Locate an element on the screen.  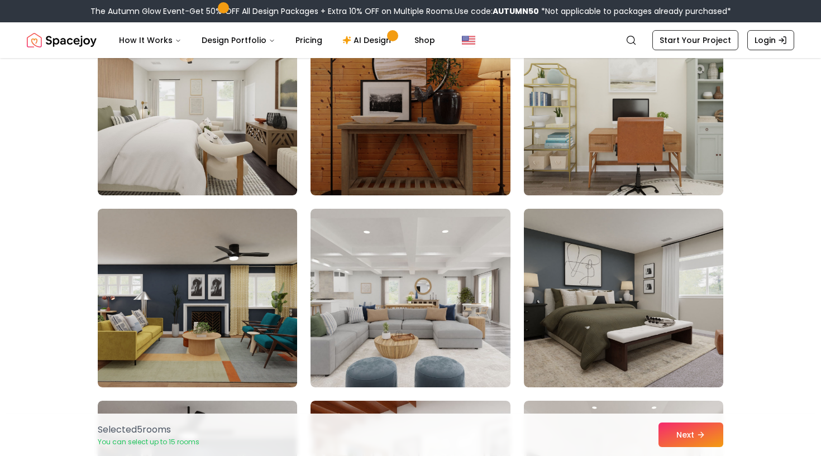
a: AI Design is located at coordinates (368, 40).